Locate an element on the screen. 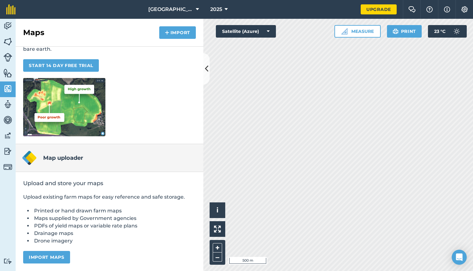  li: Printed or hand drawn farm maps is located at coordinates (114, 211).